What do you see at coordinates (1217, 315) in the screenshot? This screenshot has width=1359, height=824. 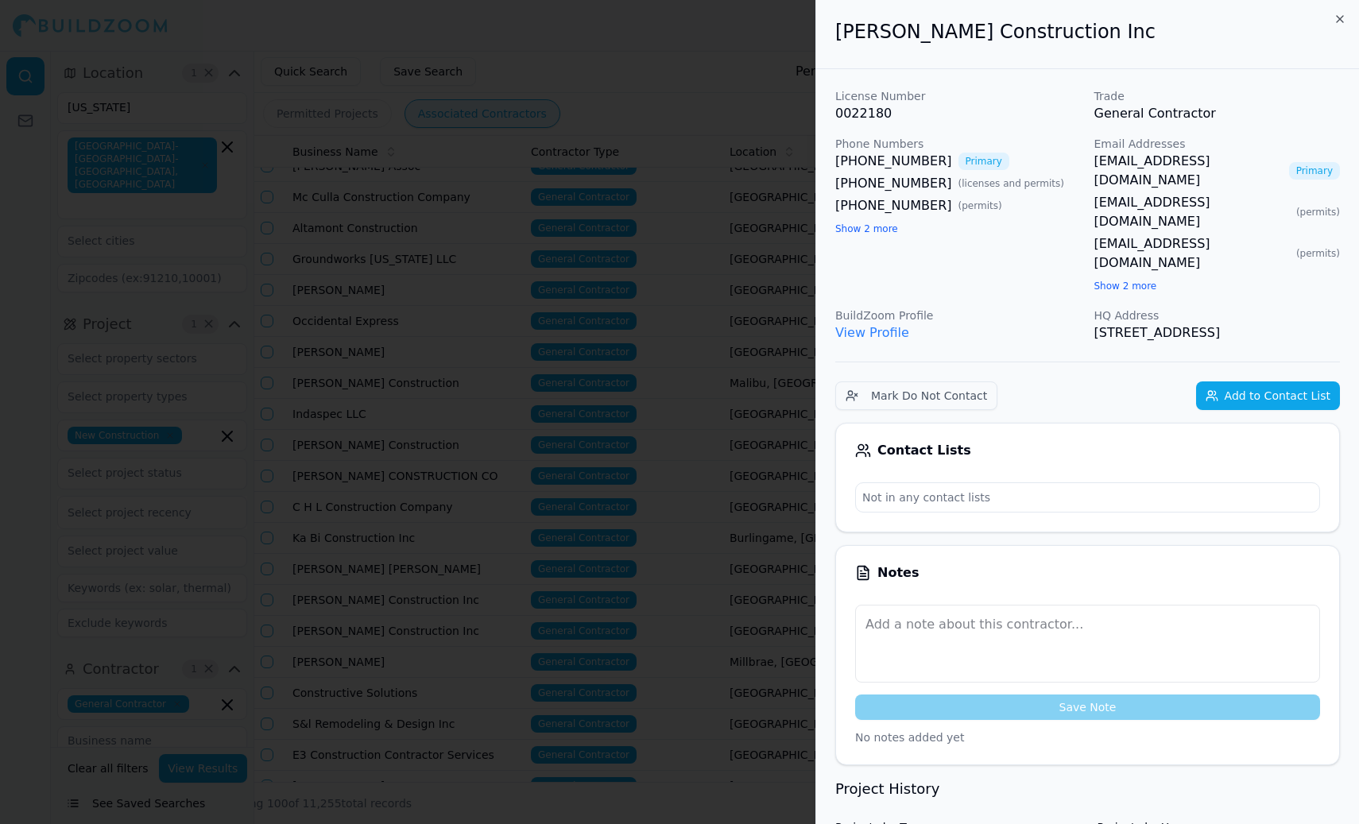 I see `p: HQ Address` at bounding box center [1217, 315].